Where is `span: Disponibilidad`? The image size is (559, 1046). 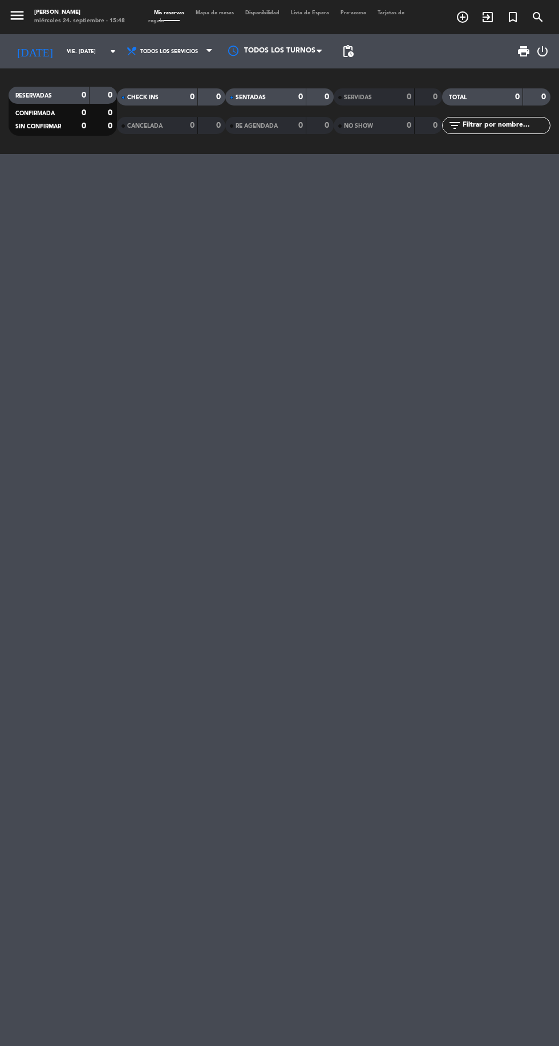
span: Disponibilidad is located at coordinates (262, 13).